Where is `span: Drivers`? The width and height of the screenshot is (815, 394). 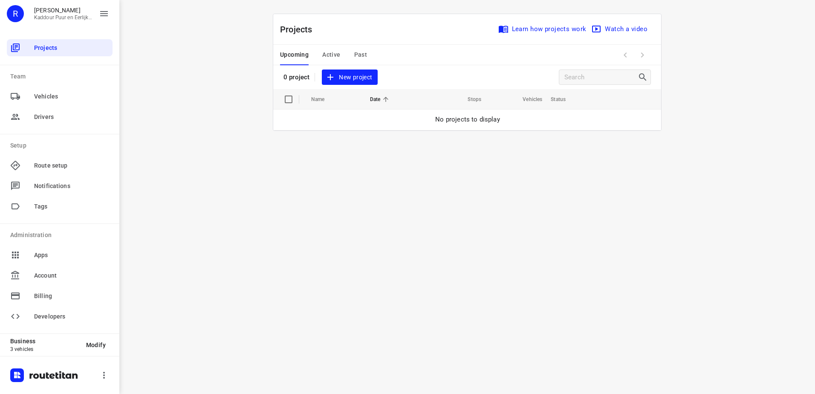
span: Drivers is located at coordinates (72, 117).